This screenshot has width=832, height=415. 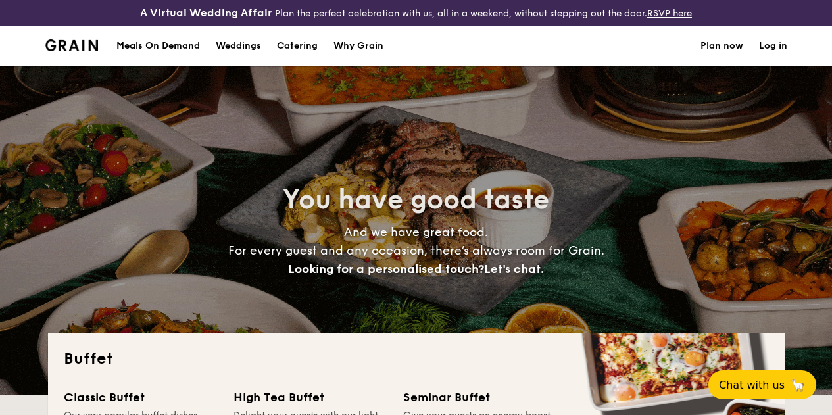 What do you see at coordinates (297, 46) in the screenshot?
I see `h1: Catering` at bounding box center [297, 46].